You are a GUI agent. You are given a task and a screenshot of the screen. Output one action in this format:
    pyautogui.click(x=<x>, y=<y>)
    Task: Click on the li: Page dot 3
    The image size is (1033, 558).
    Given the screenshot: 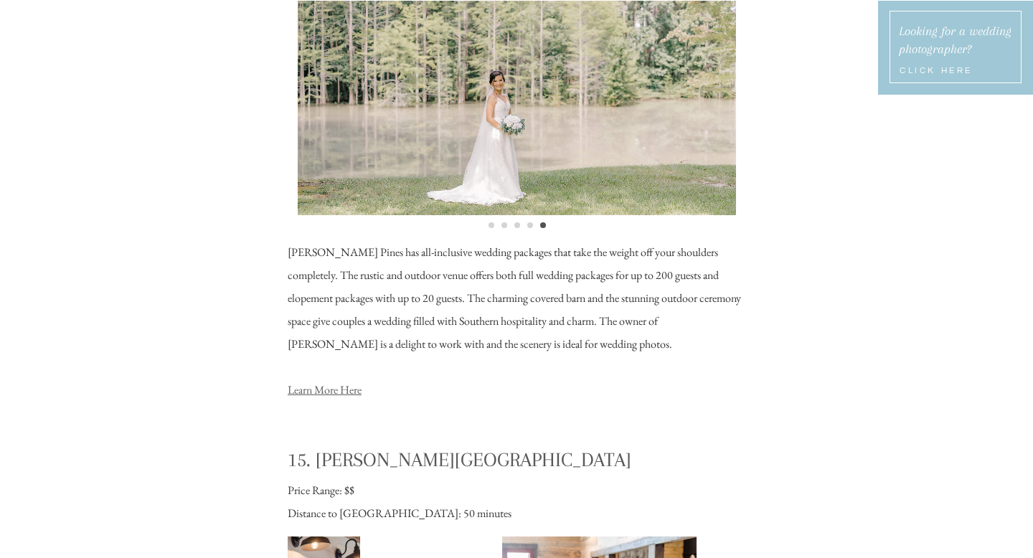 What is the action you would take?
    pyautogui.click(x=517, y=225)
    